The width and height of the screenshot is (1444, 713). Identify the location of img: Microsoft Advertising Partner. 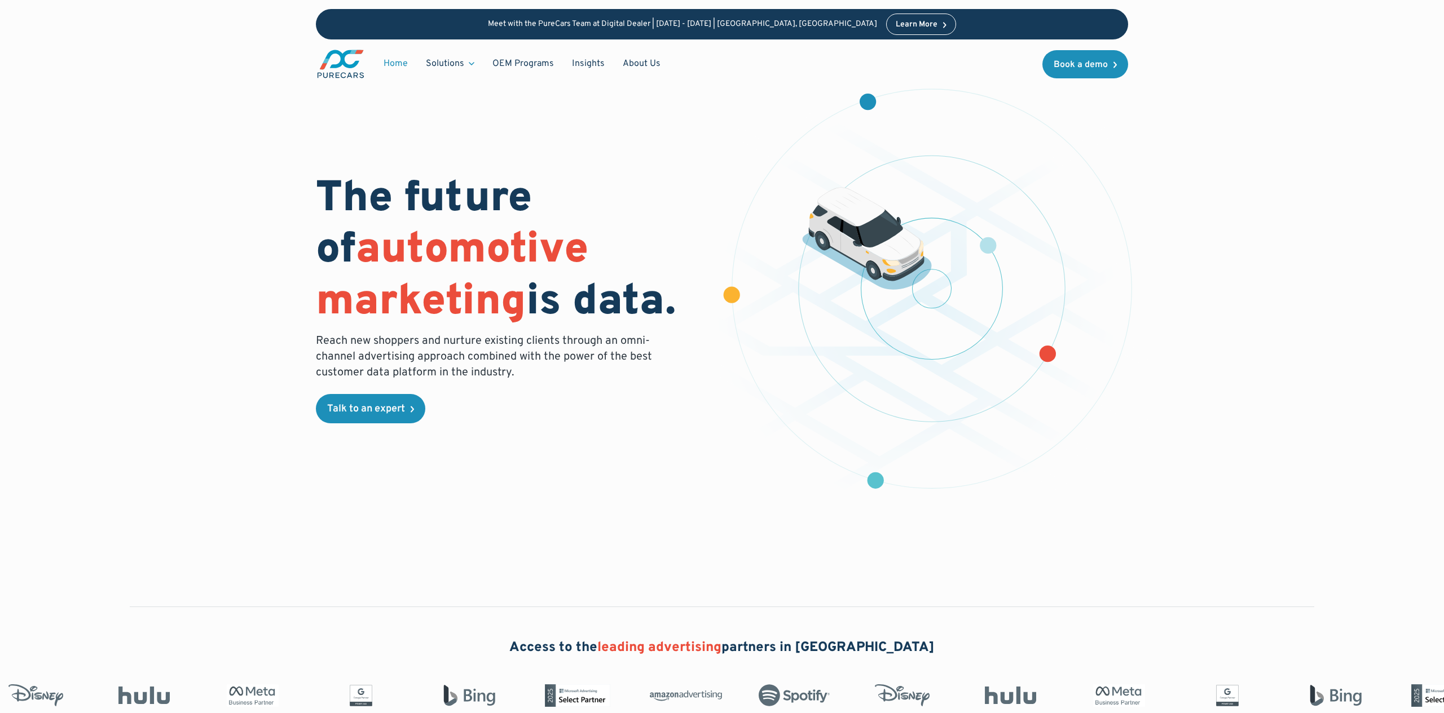
(569, 696).